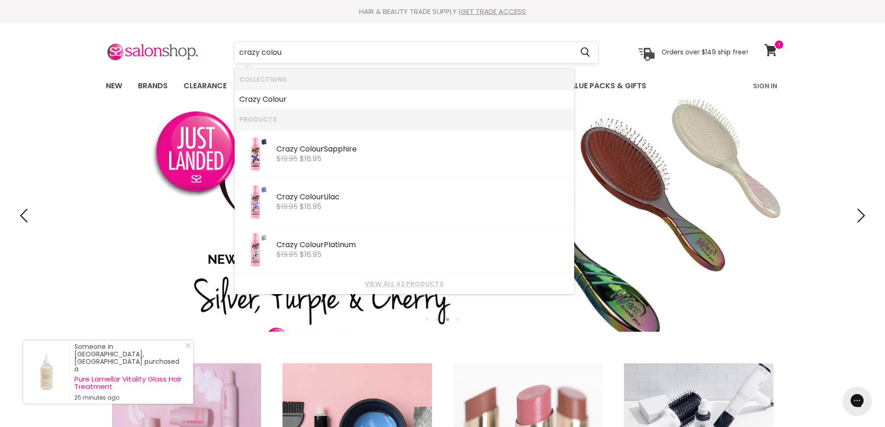 The height and width of the screenshot is (427, 885). Describe the element at coordinates (705, 52) in the screenshot. I see `p: Orders over $149 ship free!` at that location.